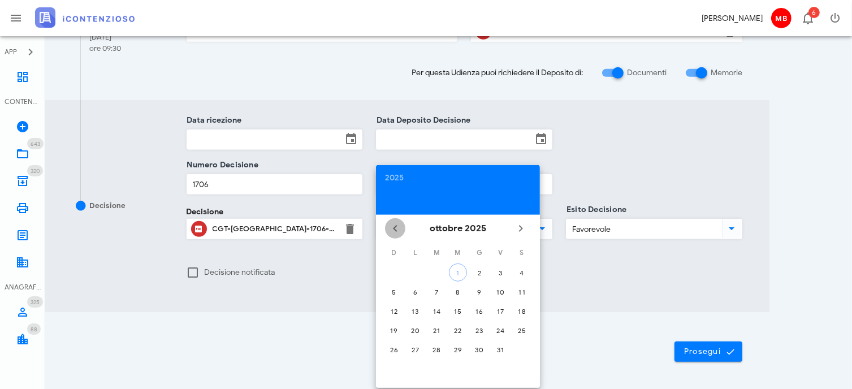 This screenshot has width=852, height=389. What do you see at coordinates (500, 273) in the screenshot?
I see `div: 3` at bounding box center [500, 273].